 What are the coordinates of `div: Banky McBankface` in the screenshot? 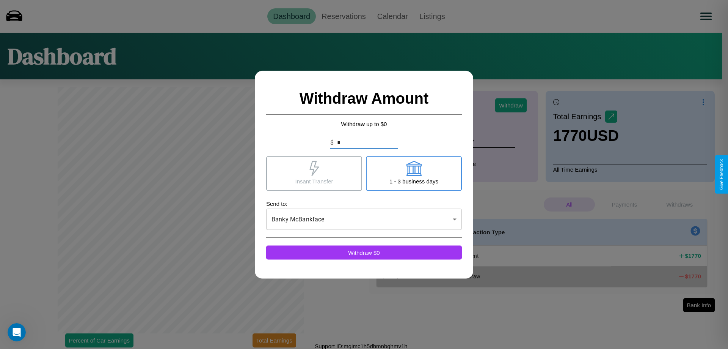 It's located at (364, 219).